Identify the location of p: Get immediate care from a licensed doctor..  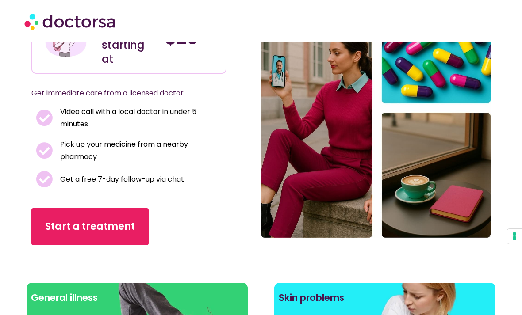
(118, 93).